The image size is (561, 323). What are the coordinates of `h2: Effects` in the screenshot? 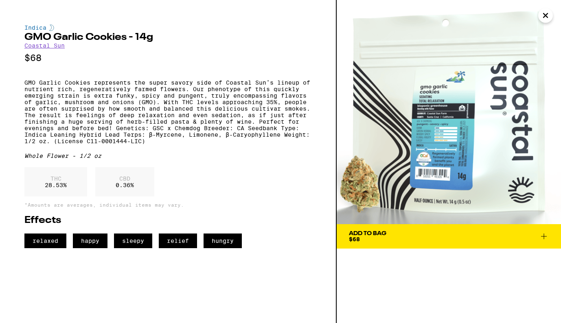 It's located at (168, 221).